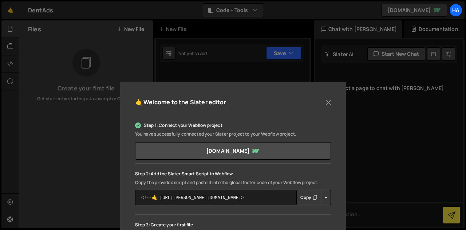 This screenshot has width=466, height=230. What do you see at coordinates (456, 10) in the screenshot?
I see `a: Ha` at bounding box center [456, 10].